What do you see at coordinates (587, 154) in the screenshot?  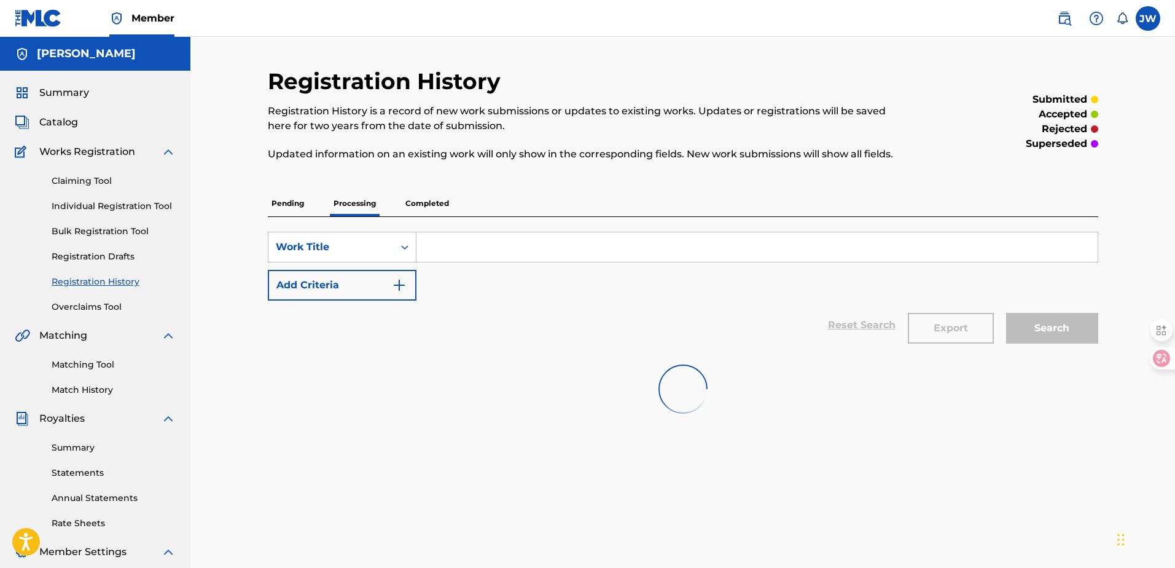 I see `p: Updated information on an existing work will only show in the corresponding fields. New work subm...` at bounding box center [587, 154].